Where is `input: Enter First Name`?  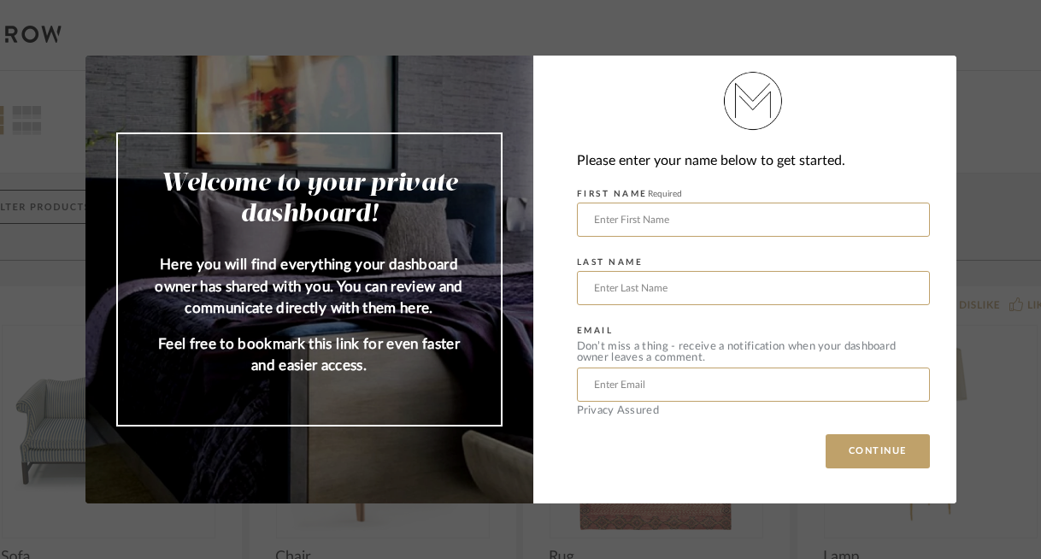
input: Enter First Name is located at coordinates (753, 220).